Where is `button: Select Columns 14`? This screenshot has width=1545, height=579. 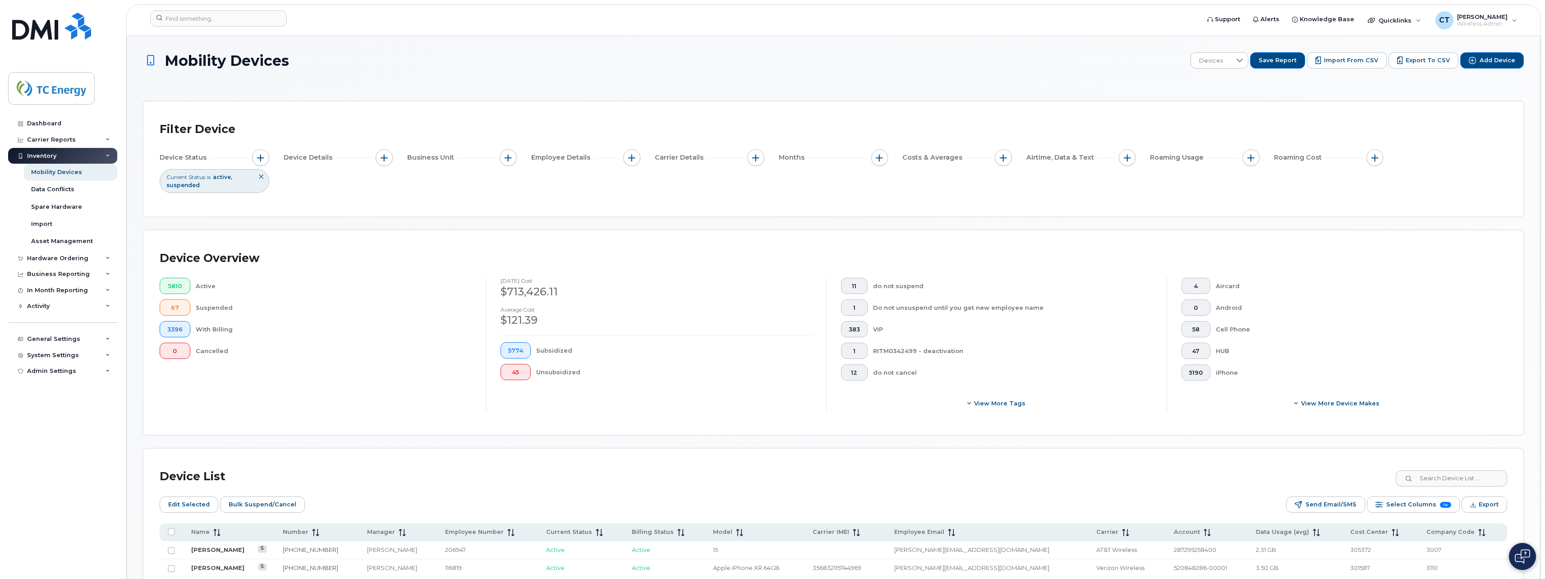
button: Select Columns 14 is located at coordinates (1413, 505).